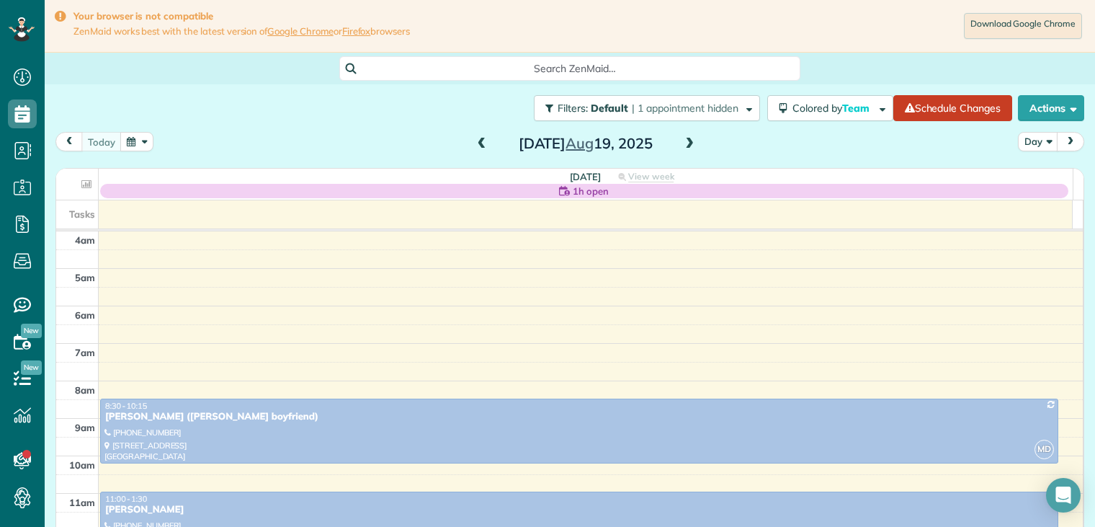 Image resolution: width=1095 pixels, height=527 pixels. I want to click on button: Filters: Default | 1 appointment hidden, so click(647, 108).